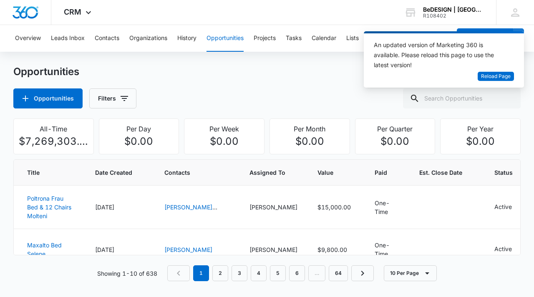 The width and height of the screenshot is (534, 297). What do you see at coordinates (439, 55) in the screenshot?
I see `div: An updated version of Marketing 360 is available. Please reload this page to use the latest version!` at bounding box center [439, 55].